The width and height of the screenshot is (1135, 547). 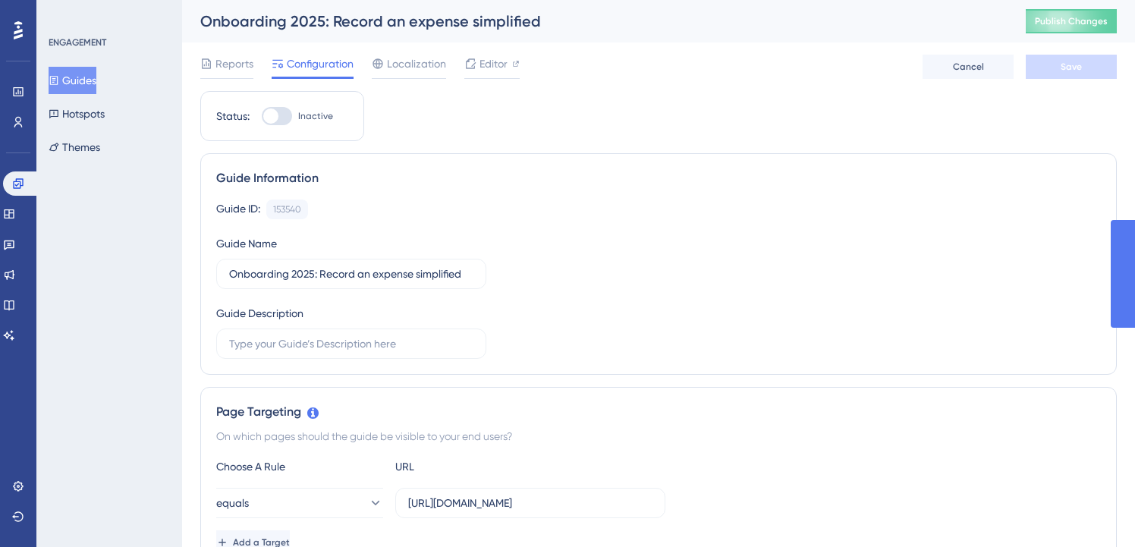 I want to click on span: Configuration, so click(x=320, y=64).